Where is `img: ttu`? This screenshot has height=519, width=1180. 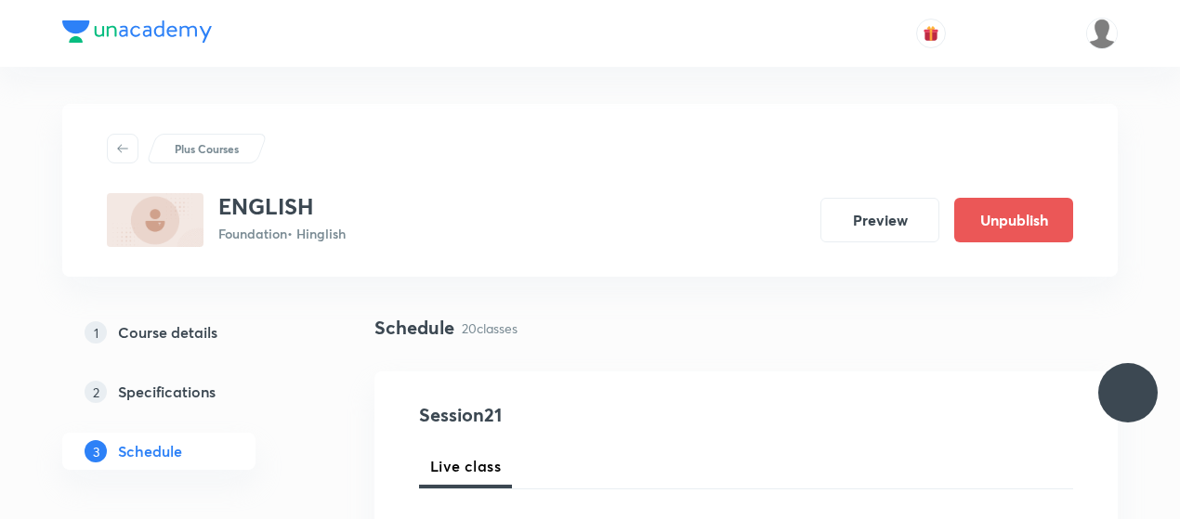 img: ttu is located at coordinates (1127, 393).